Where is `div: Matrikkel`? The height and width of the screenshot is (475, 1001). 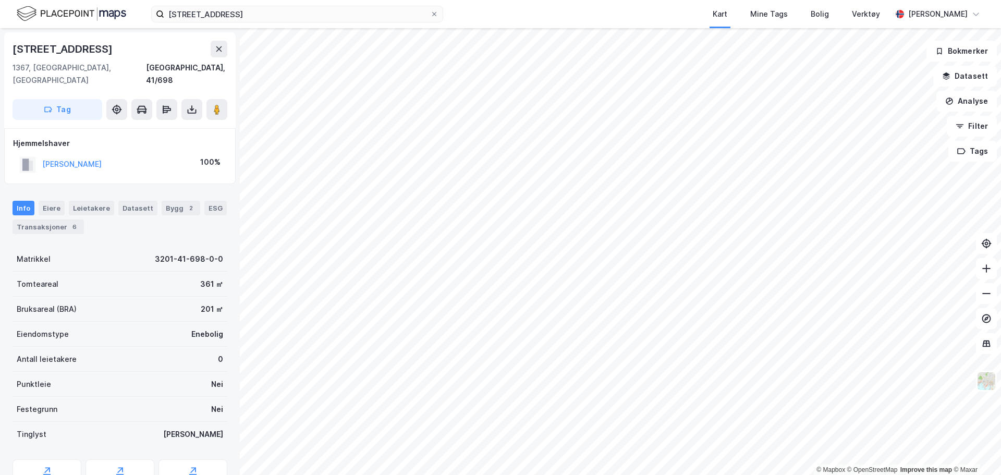 div: Matrikkel is located at coordinates (33, 259).